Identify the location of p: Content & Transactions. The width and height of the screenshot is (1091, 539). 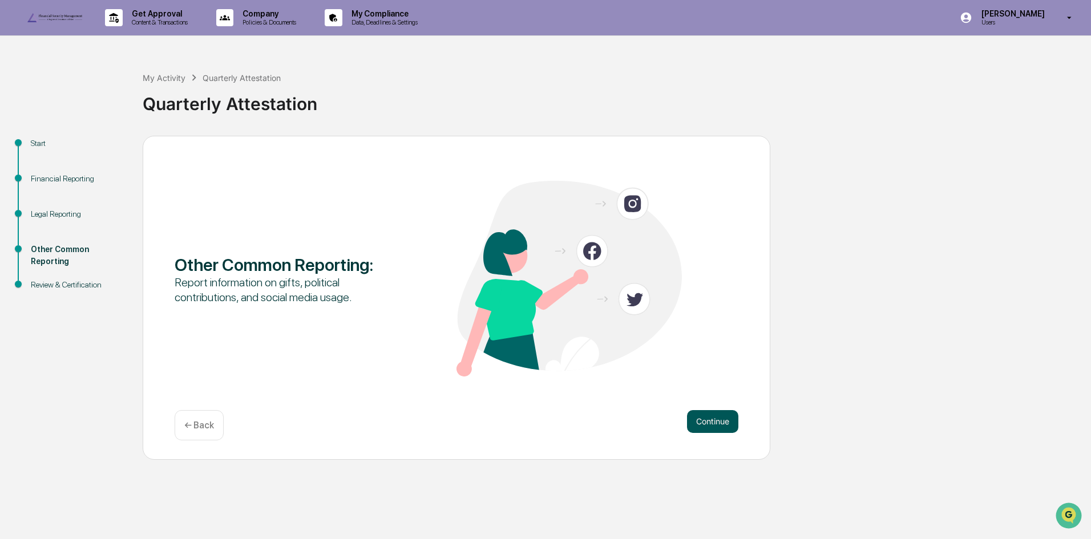
(158, 22).